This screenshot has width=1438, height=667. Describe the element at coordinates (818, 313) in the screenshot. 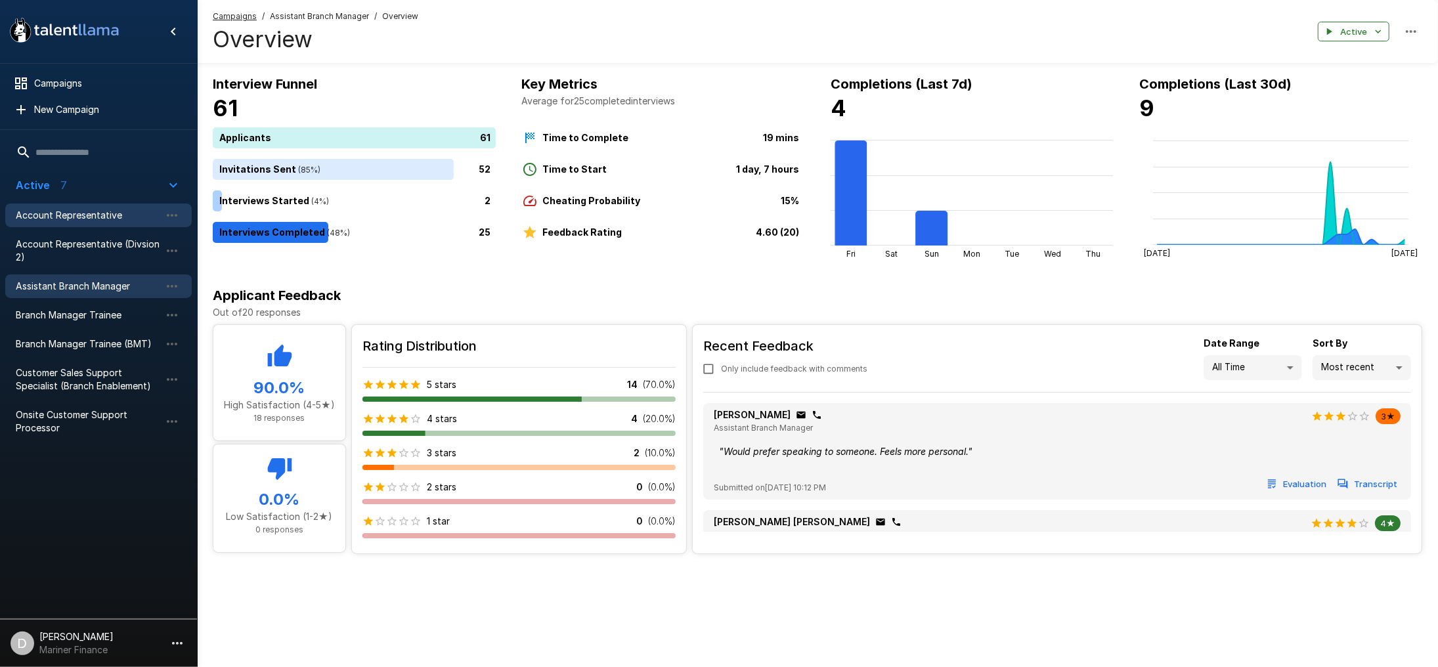

I see `p: Out of 20 responses` at that location.